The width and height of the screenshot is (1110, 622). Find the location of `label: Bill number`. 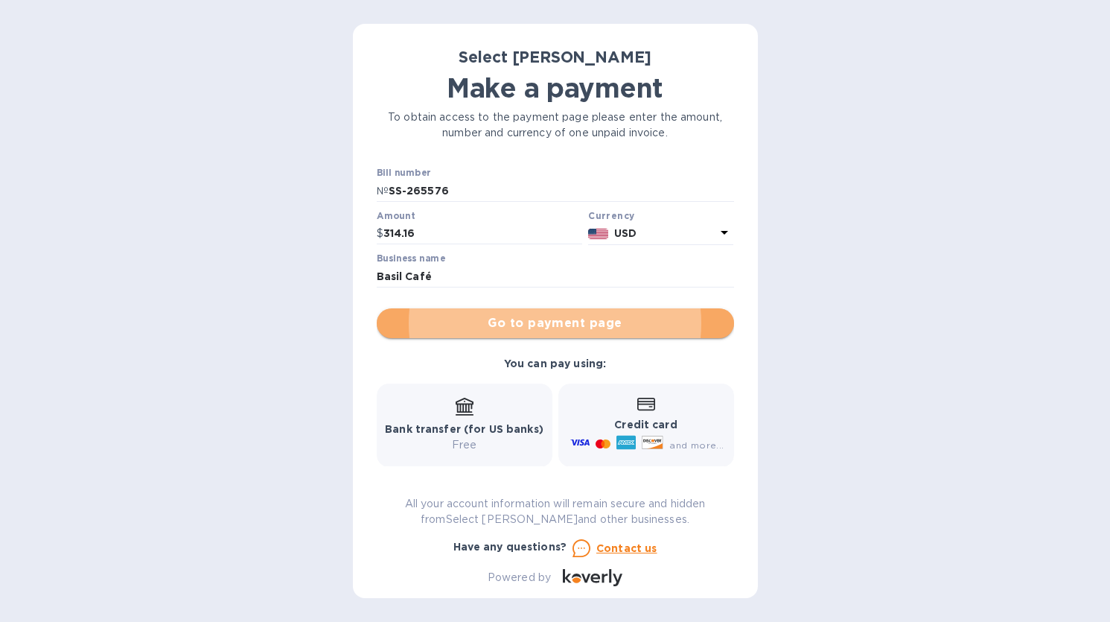

label: Bill number is located at coordinates (404, 174).